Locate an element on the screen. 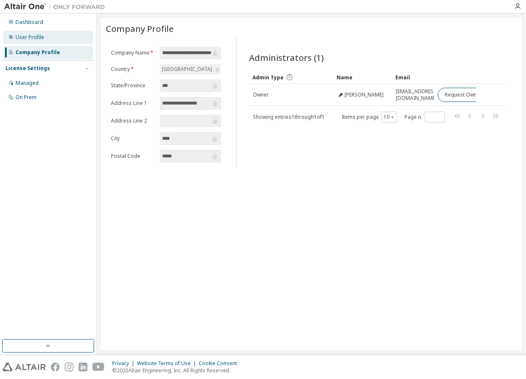 The height and width of the screenshot is (379, 526). button: 10 is located at coordinates (389, 117).